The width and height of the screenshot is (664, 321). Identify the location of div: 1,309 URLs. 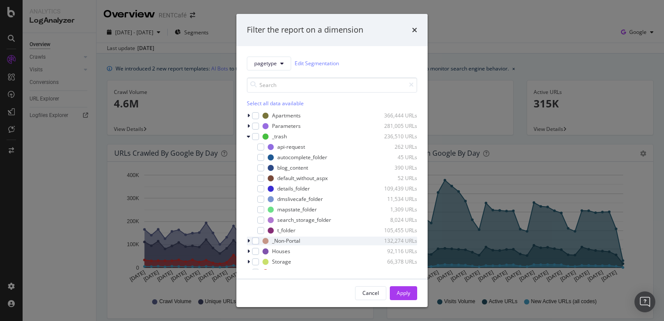
(396, 209).